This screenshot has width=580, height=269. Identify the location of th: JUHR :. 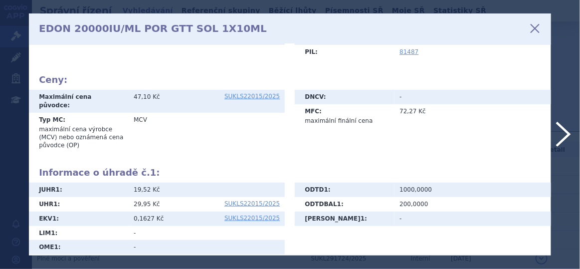
(79, 189).